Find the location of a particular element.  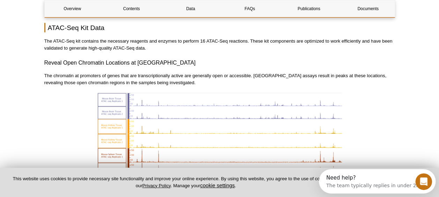

a: Documents is located at coordinates (367, 9).